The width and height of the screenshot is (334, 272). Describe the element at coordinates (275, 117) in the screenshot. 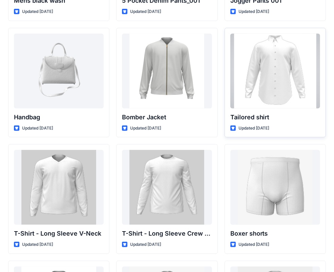

I see `p: Tailored shirt` at that location.